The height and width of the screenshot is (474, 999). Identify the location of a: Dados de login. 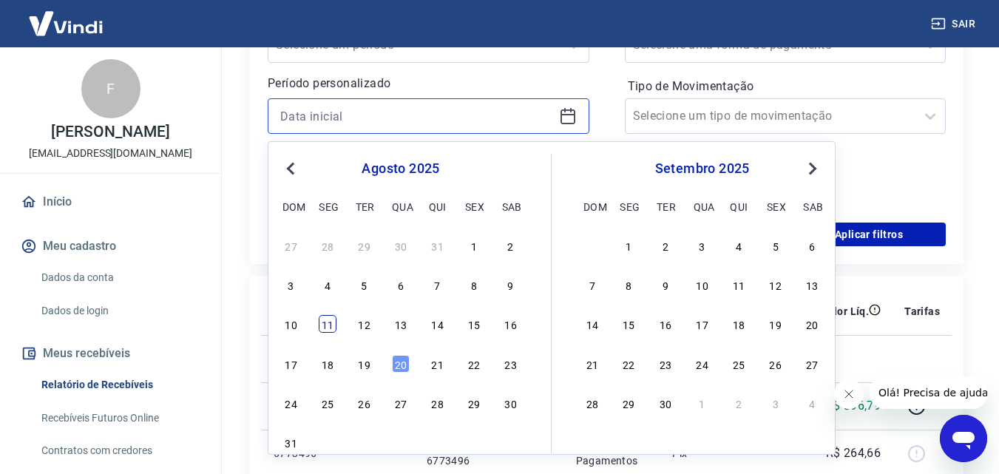
(119, 311).